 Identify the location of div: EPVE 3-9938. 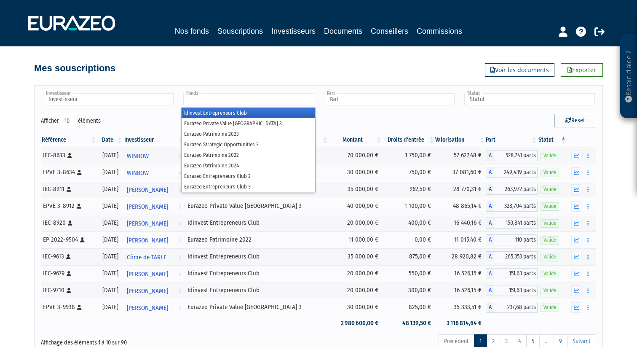
(68, 307).